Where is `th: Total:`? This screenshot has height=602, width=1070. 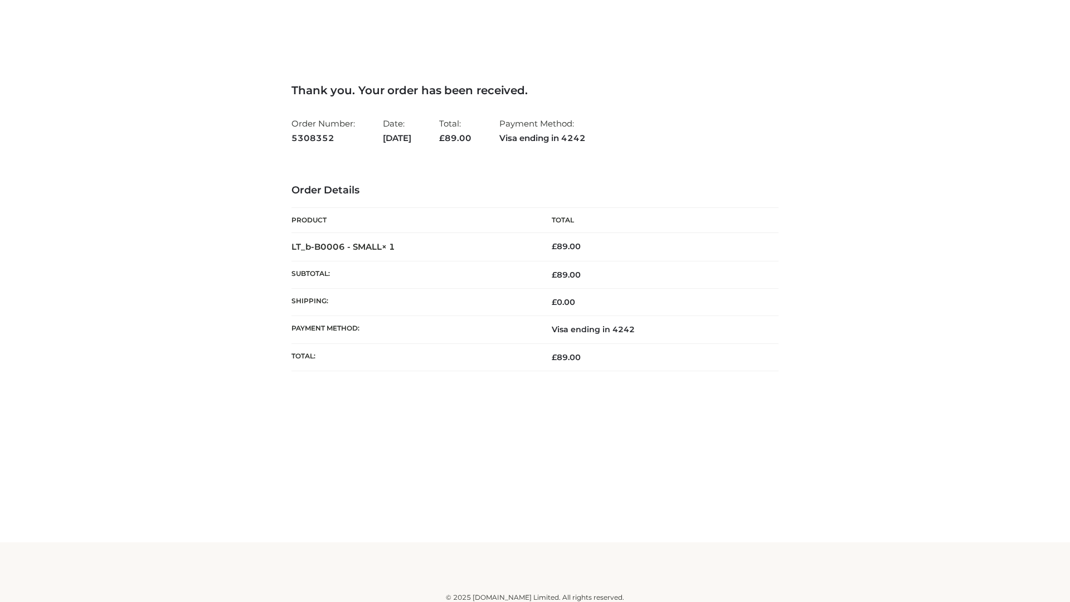
th: Total: is located at coordinates (413, 357).